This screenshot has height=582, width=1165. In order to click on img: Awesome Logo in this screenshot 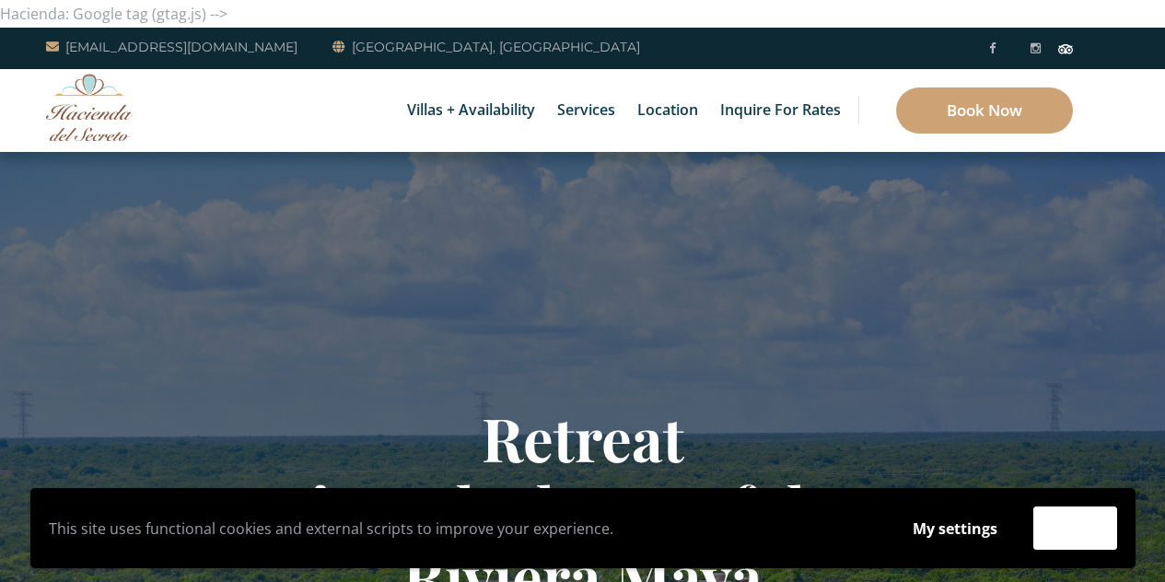, I will do `click(89, 107)`.